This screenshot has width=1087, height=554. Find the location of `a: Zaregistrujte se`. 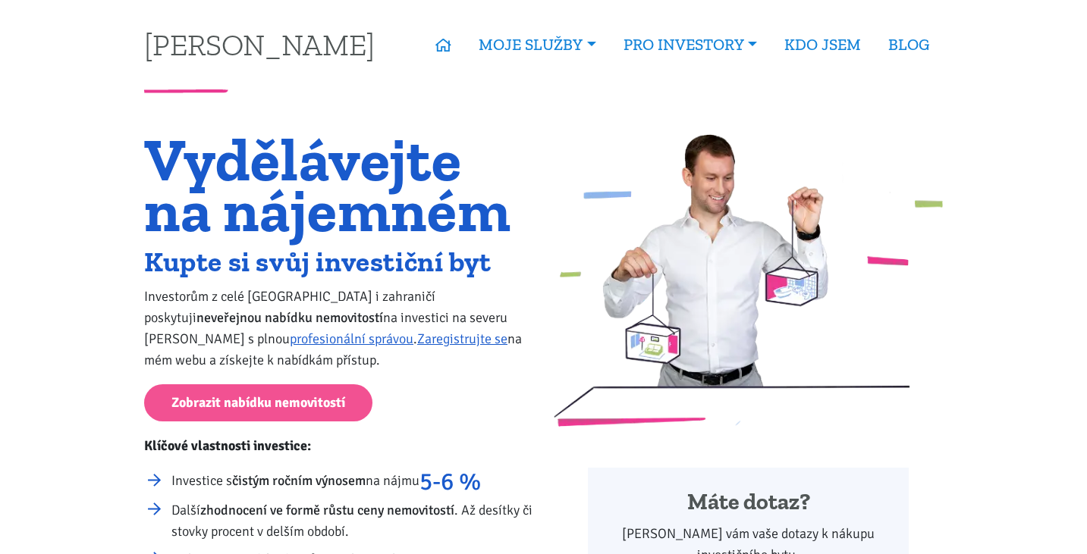

a: Zaregistrujte se is located at coordinates (462, 339).